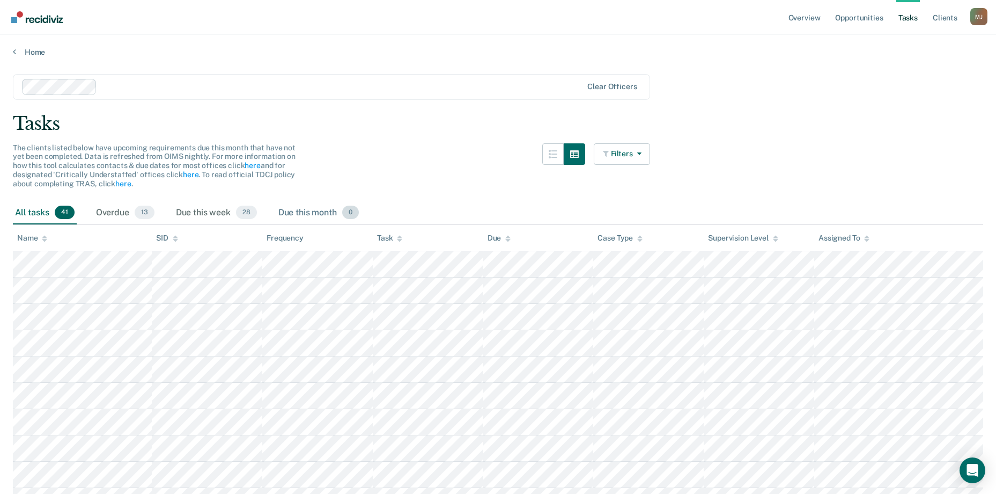 This screenshot has width=996, height=494. I want to click on div: Frequency, so click(285, 238).